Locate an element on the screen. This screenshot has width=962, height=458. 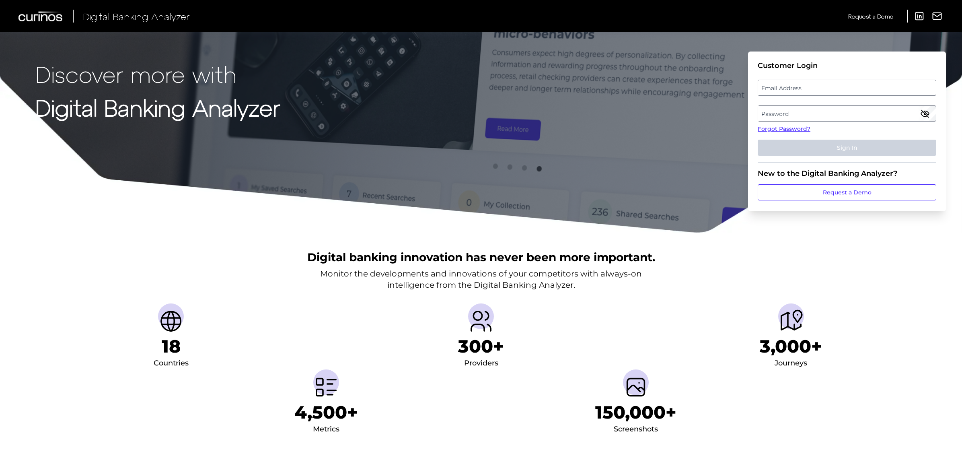
strong: Digital Banking Analyzer is located at coordinates (158, 107).